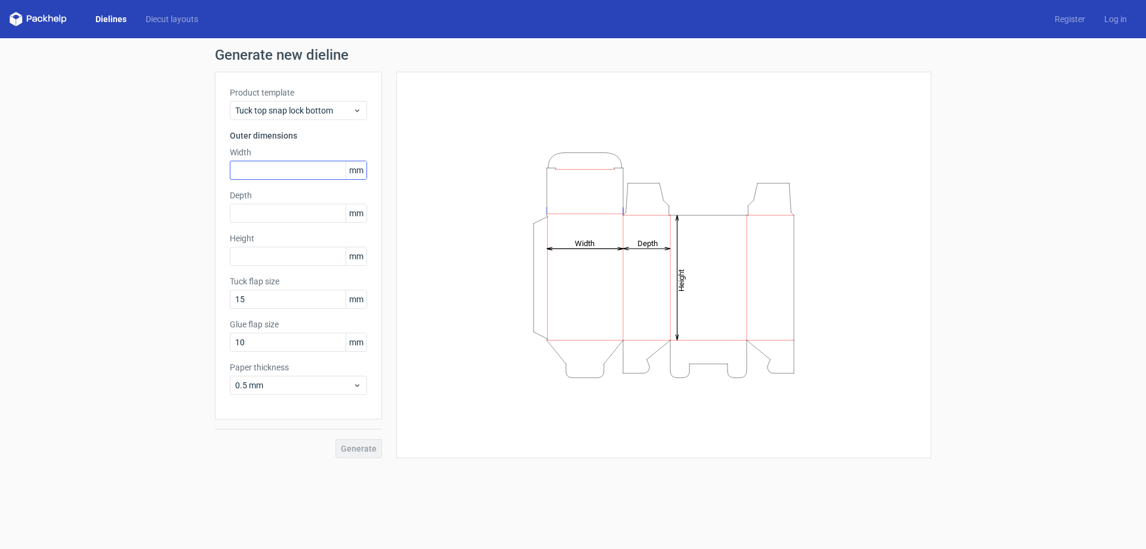  What do you see at coordinates (298, 152) in the screenshot?
I see `label: Width` at bounding box center [298, 152].